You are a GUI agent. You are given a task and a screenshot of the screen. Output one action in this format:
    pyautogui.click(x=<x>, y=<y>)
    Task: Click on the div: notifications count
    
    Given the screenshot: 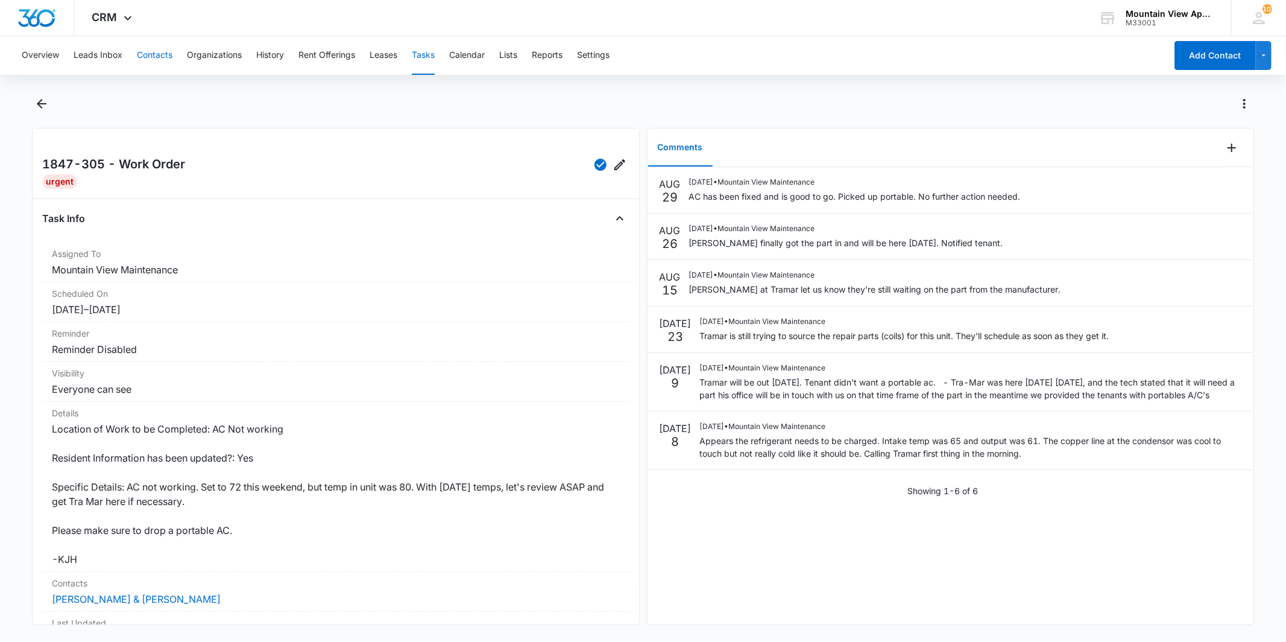 What is the action you would take?
    pyautogui.click(x=1268, y=9)
    